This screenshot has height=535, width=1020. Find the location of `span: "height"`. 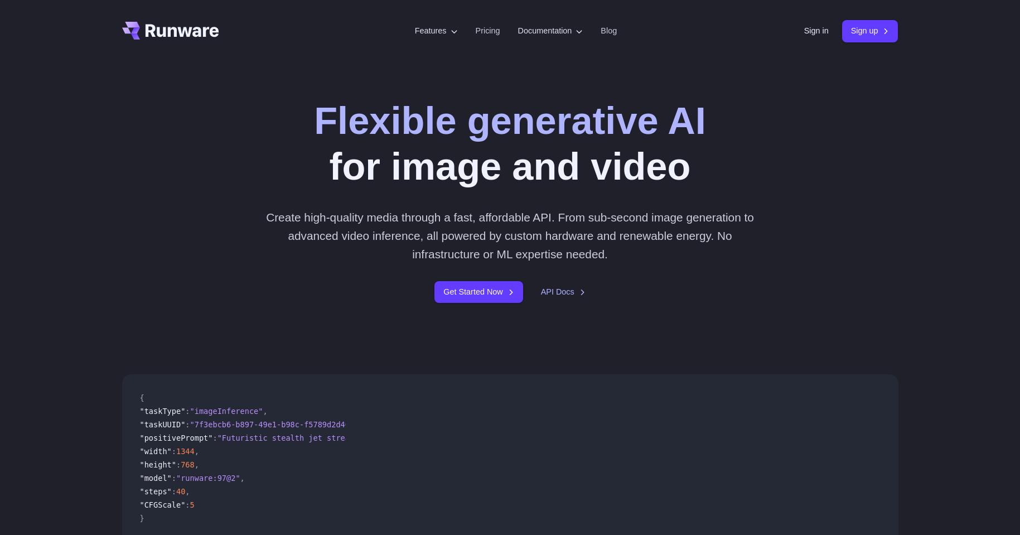

span: "height" is located at coordinates (158, 465).